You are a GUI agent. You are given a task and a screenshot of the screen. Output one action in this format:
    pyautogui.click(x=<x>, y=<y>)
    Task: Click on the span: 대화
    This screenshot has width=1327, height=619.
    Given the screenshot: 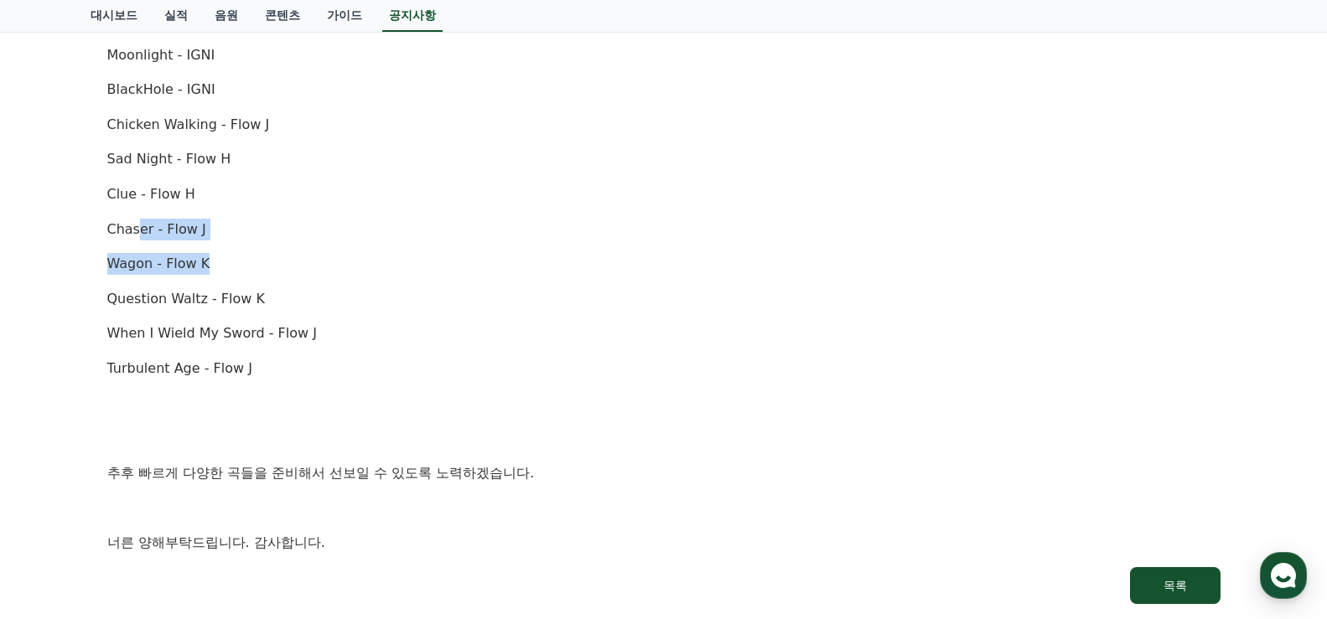 What is the action you would take?
    pyautogui.click(x=163, y=513)
    